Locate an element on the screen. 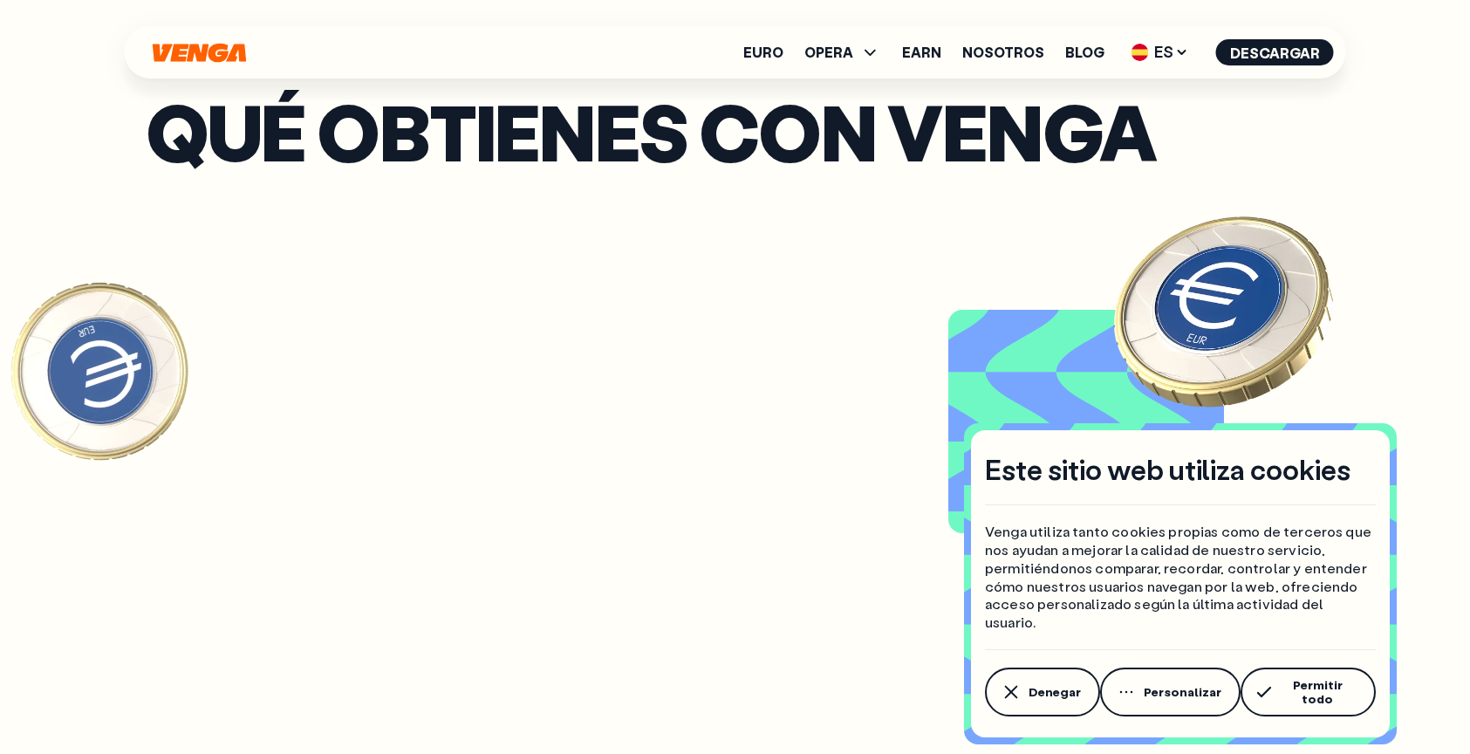  span: ES is located at coordinates (1160, 52).